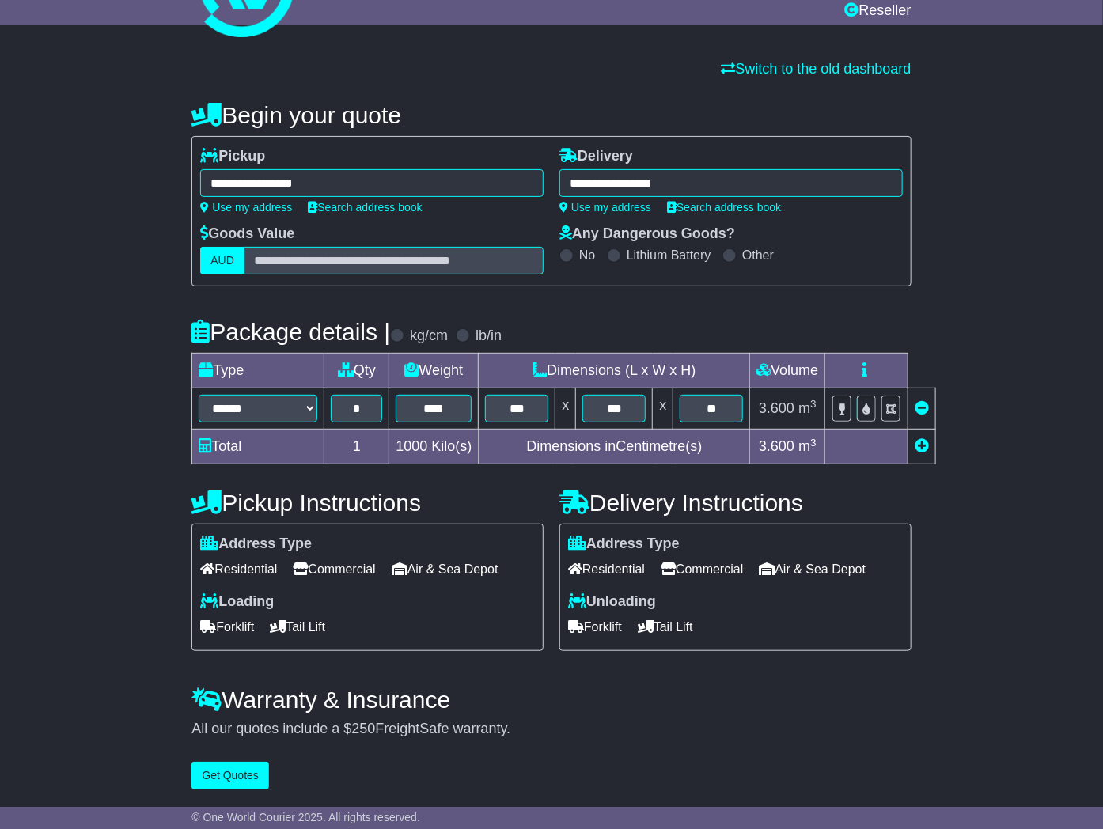  What do you see at coordinates (237, 602) in the screenshot?
I see `label: Loading` at bounding box center [237, 602].